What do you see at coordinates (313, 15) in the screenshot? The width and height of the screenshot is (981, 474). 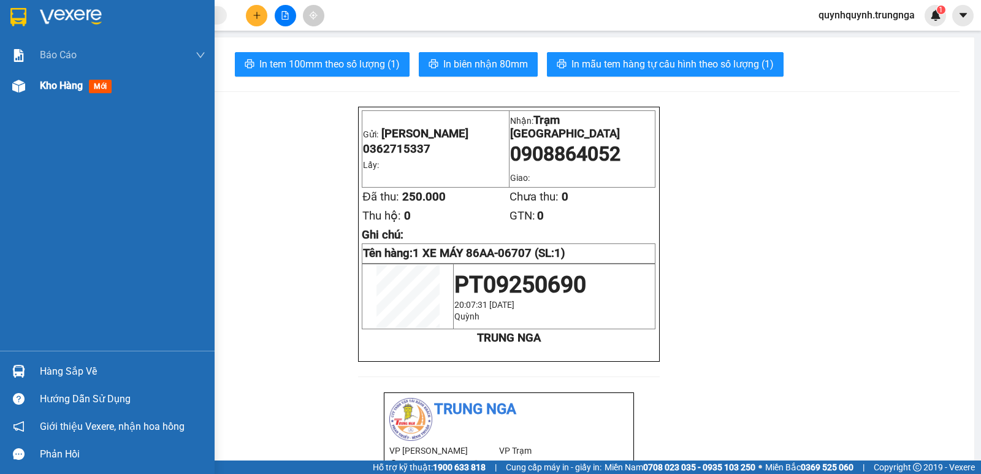 I see `button: aim` at bounding box center [313, 15].